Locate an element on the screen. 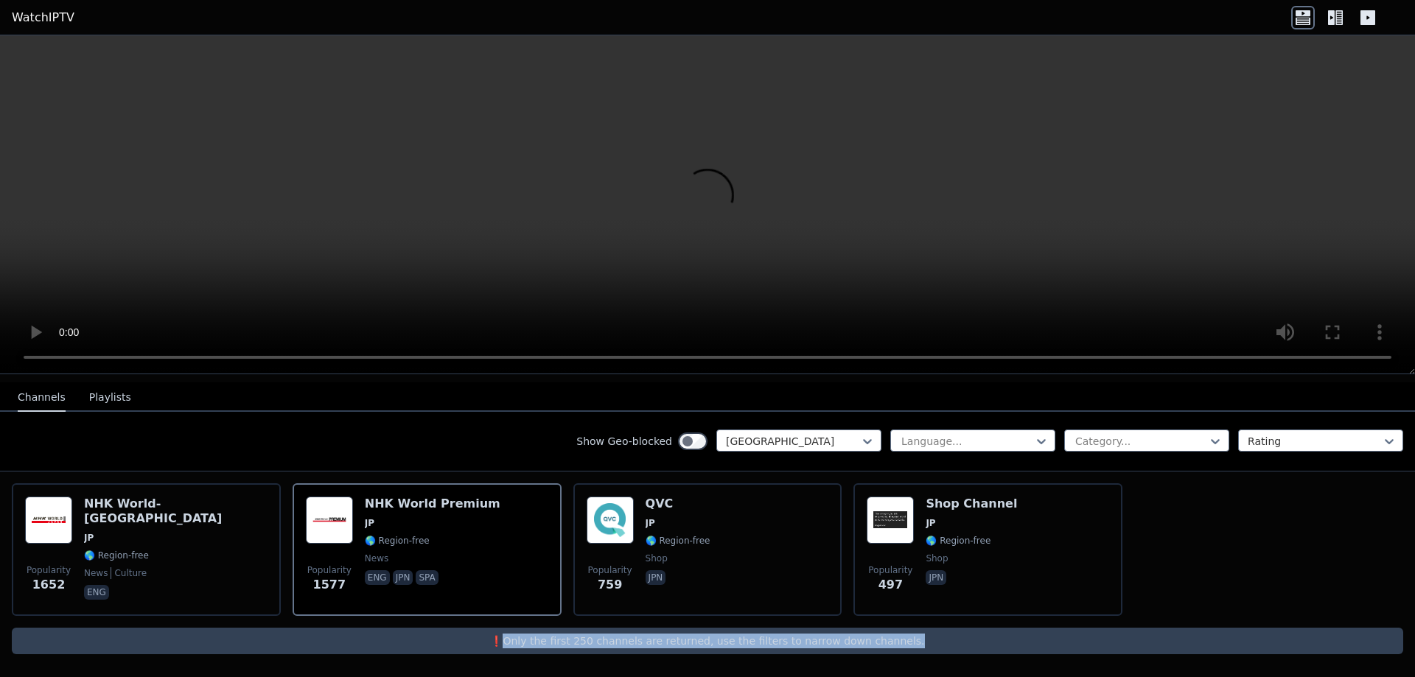 This screenshot has width=1415, height=677. span: 497 is located at coordinates (890, 585).